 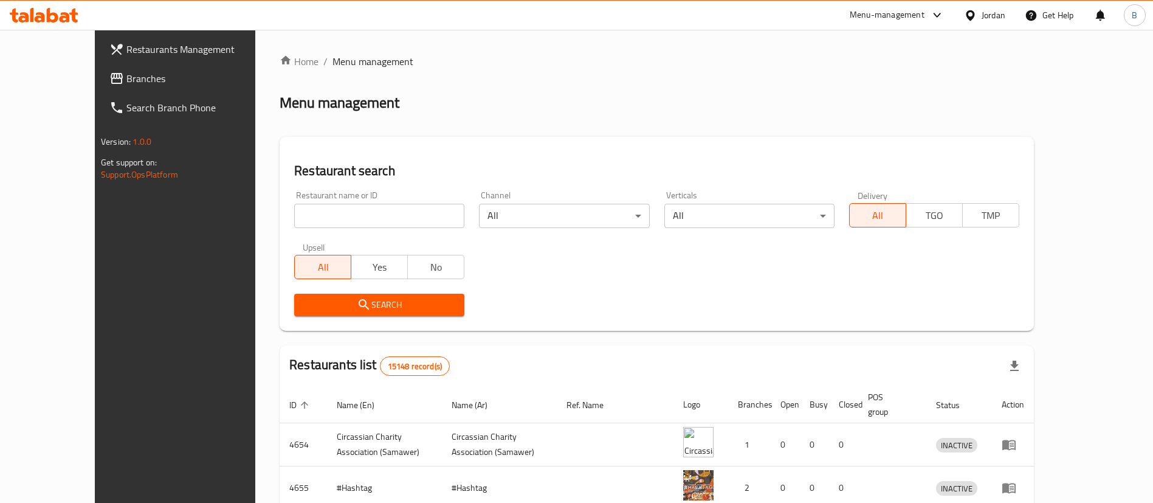 I want to click on span: ID, so click(x=301, y=405).